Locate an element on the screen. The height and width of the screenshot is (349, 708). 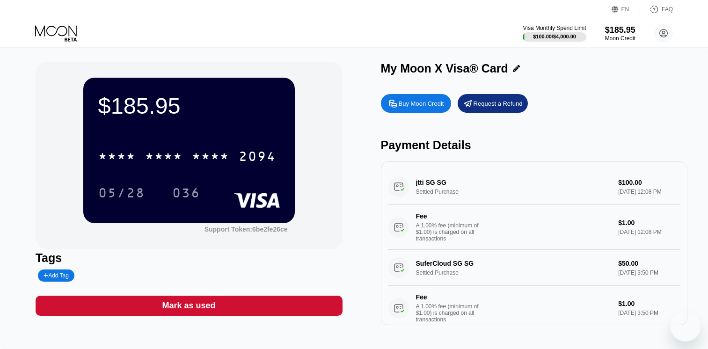
div: EN is located at coordinates (625, 9).